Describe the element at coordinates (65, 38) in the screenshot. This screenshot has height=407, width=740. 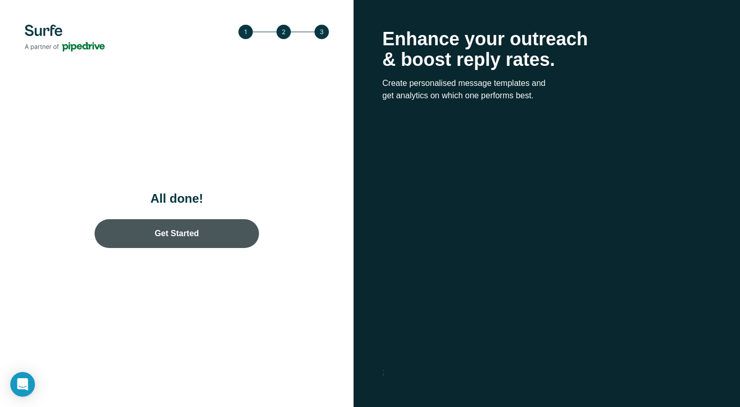
I see `img: Surfe's logo` at that location.